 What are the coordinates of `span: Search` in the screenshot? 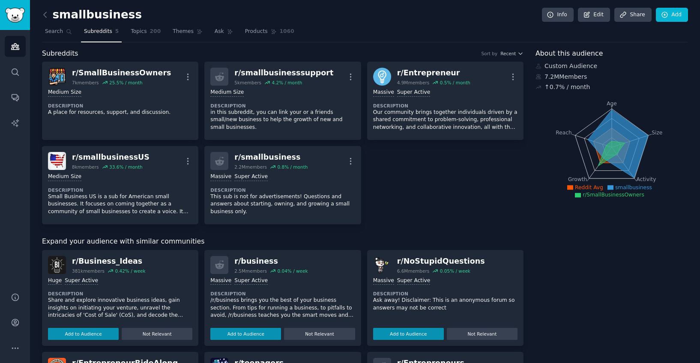 It's located at (54, 32).